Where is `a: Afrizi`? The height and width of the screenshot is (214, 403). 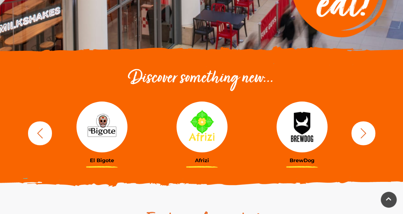
a: Afrizi is located at coordinates (202, 133).